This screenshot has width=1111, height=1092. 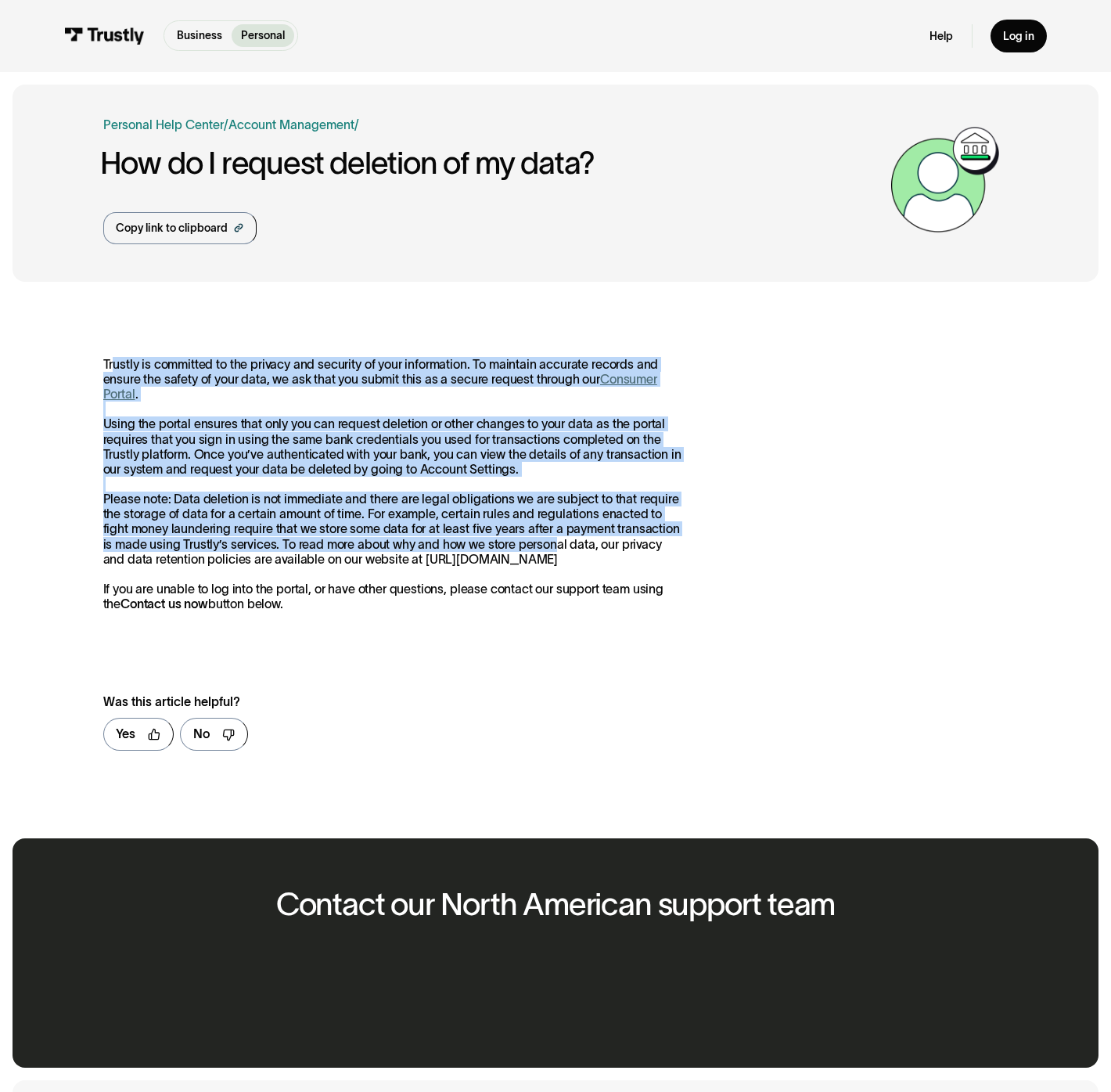 What do you see at coordinates (199, 35) in the screenshot?
I see `p: Business` at bounding box center [199, 35].